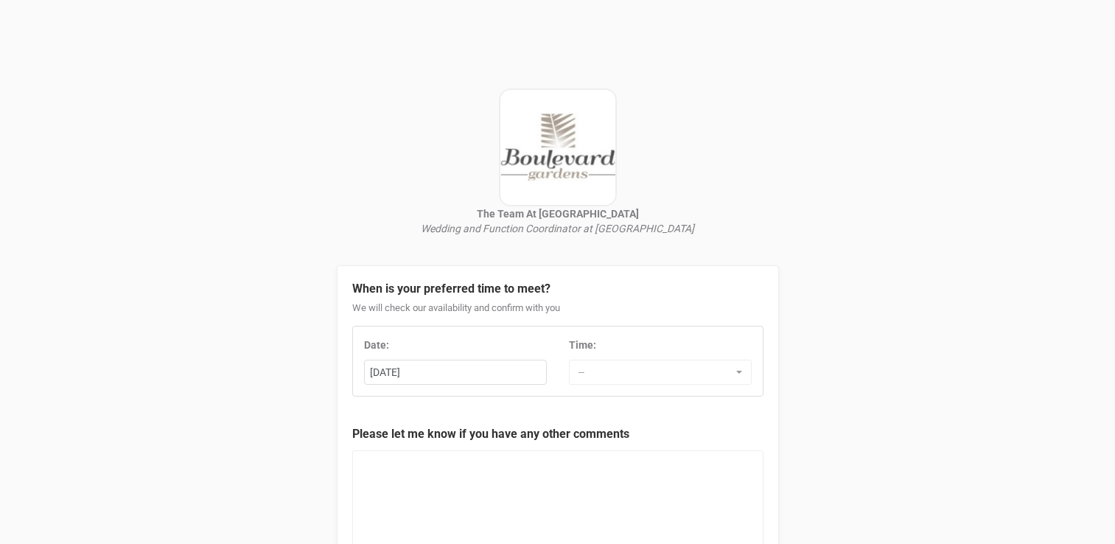 The height and width of the screenshot is (544, 1115). What do you see at coordinates (558, 434) in the screenshot?
I see `legend: Please let me know if you have any other comments` at bounding box center [558, 434].